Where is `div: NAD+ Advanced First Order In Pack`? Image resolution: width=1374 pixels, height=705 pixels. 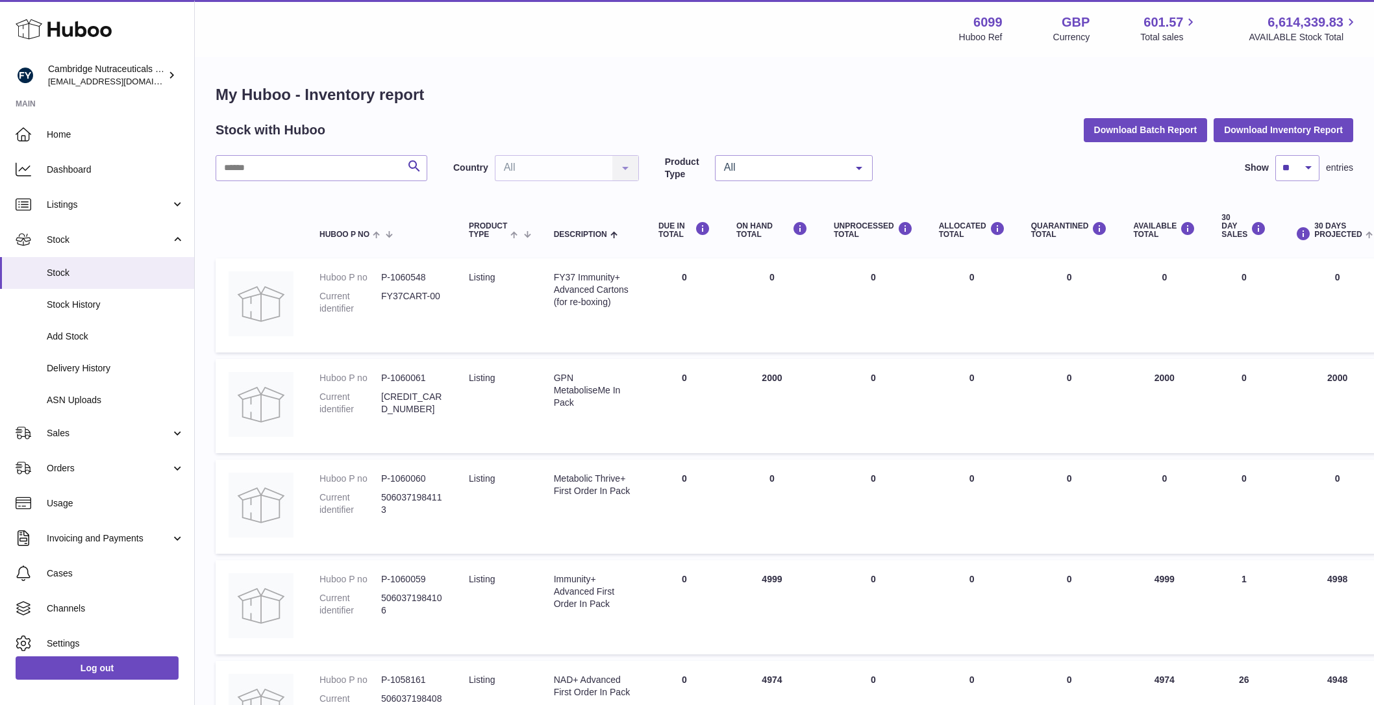 div: NAD+ Advanced First Order In Pack is located at coordinates (593, 686).